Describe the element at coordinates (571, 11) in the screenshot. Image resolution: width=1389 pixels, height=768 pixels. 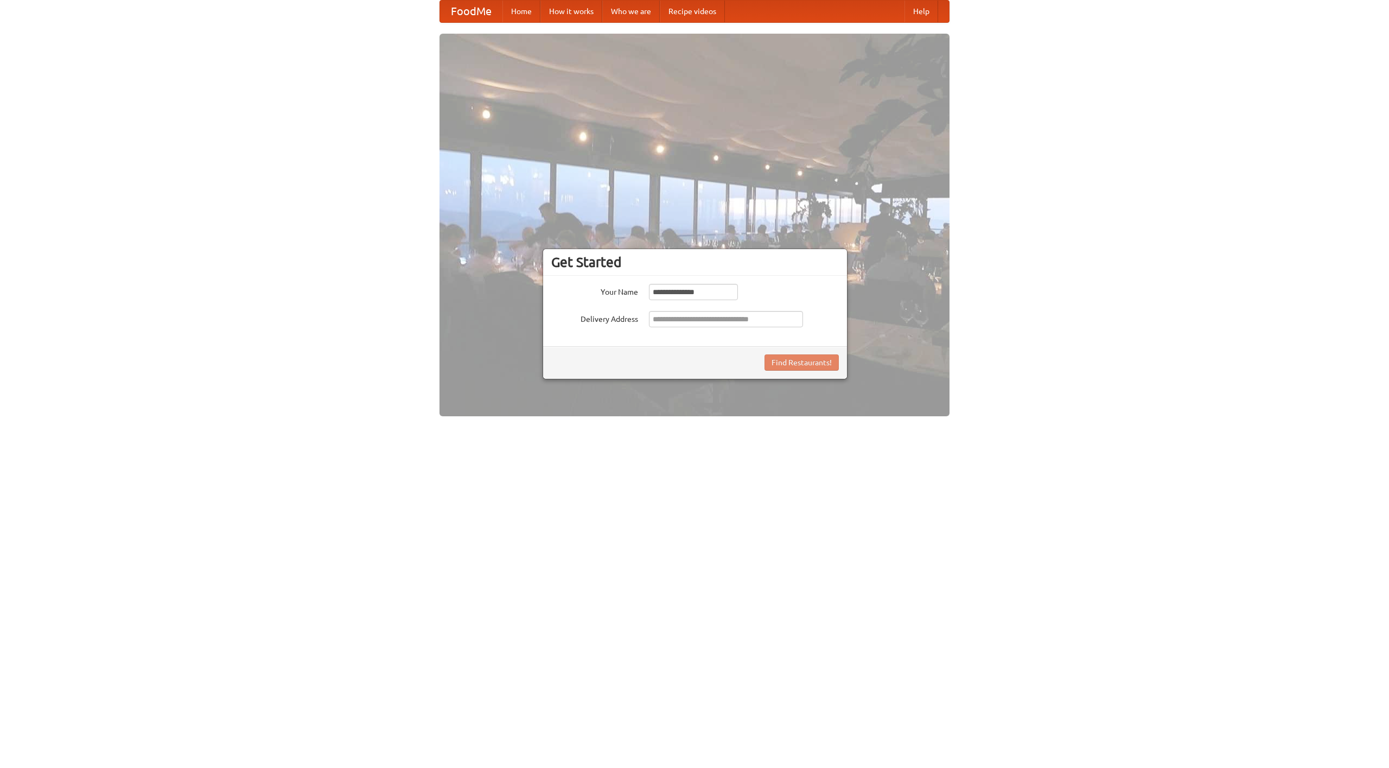
I see `a: How it works` at that location.